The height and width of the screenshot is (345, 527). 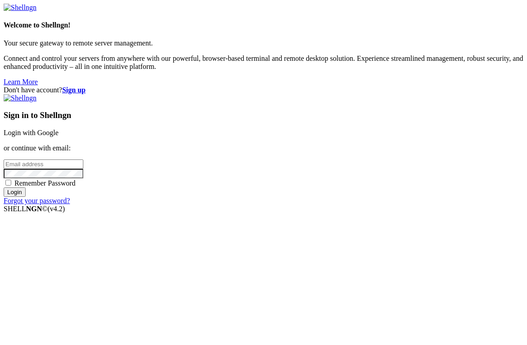 What do you see at coordinates (264, 115) in the screenshot?
I see `h3: Sign in to Shellngn` at bounding box center [264, 115].